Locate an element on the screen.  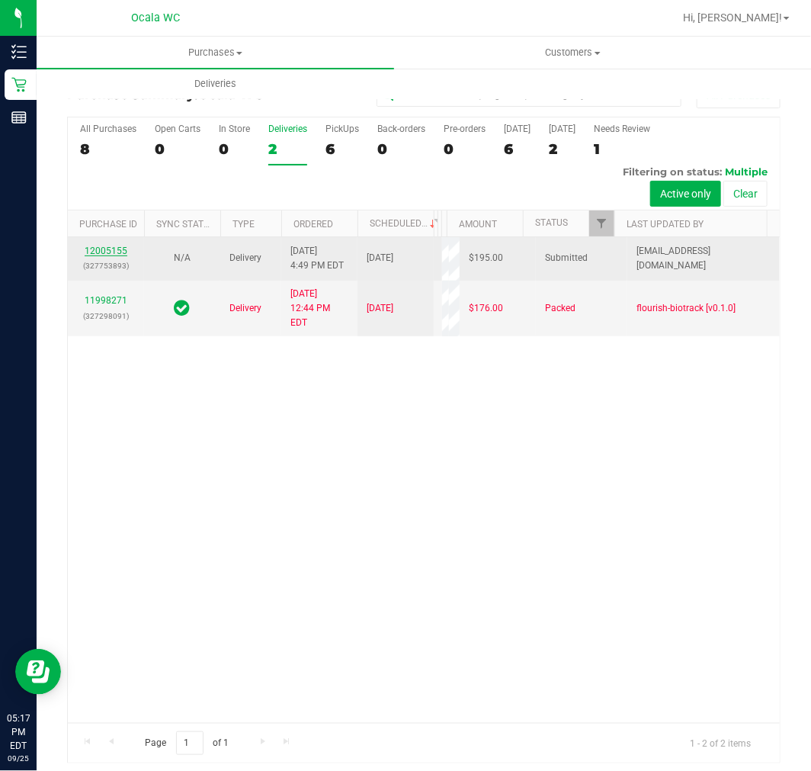
span: Deliveries is located at coordinates (215, 84).